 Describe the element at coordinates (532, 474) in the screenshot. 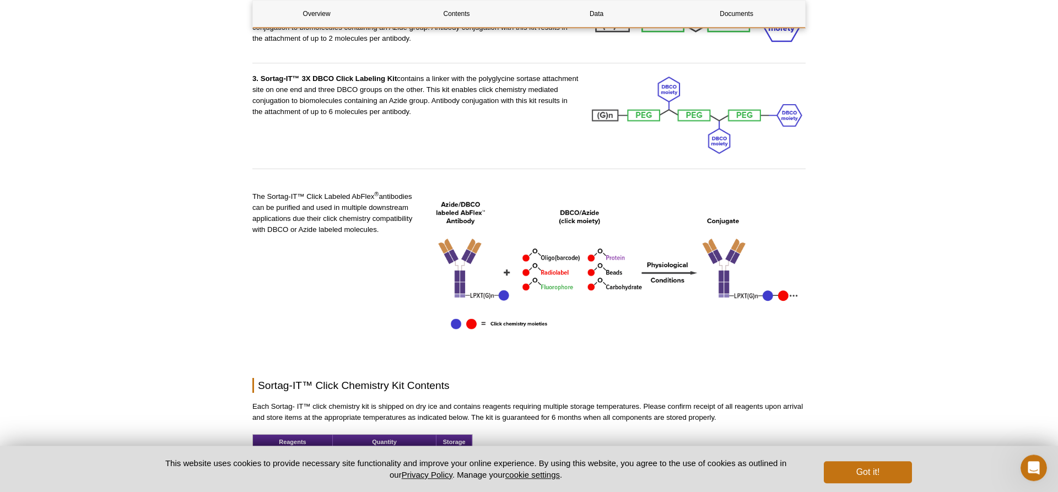

I see `button: cookie settings` at that location.